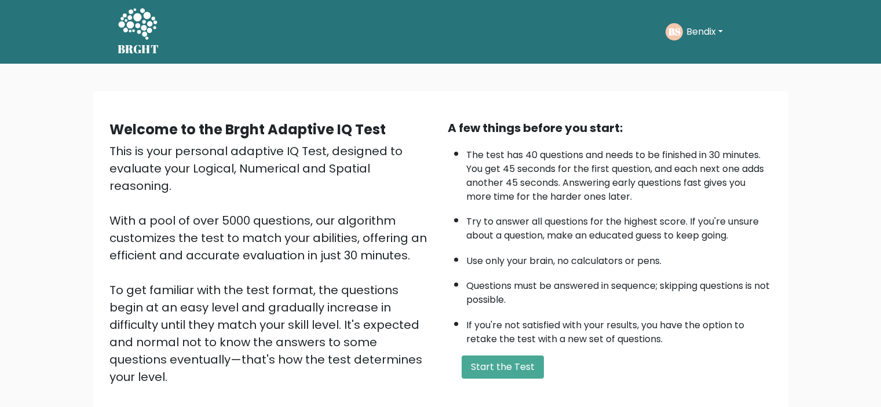  What do you see at coordinates (619, 330) in the screenshot?
I see `li: If you're not satisfied with your results, you have the option to retake the test with a new set ...` at bounding box center [619, 330].